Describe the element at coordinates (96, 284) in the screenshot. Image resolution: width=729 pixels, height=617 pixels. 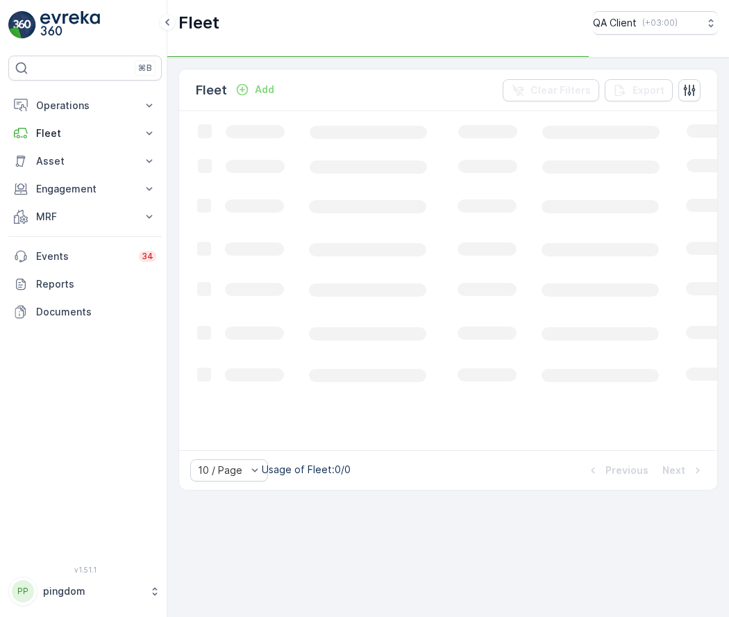
I see `p: Reports` at that location.